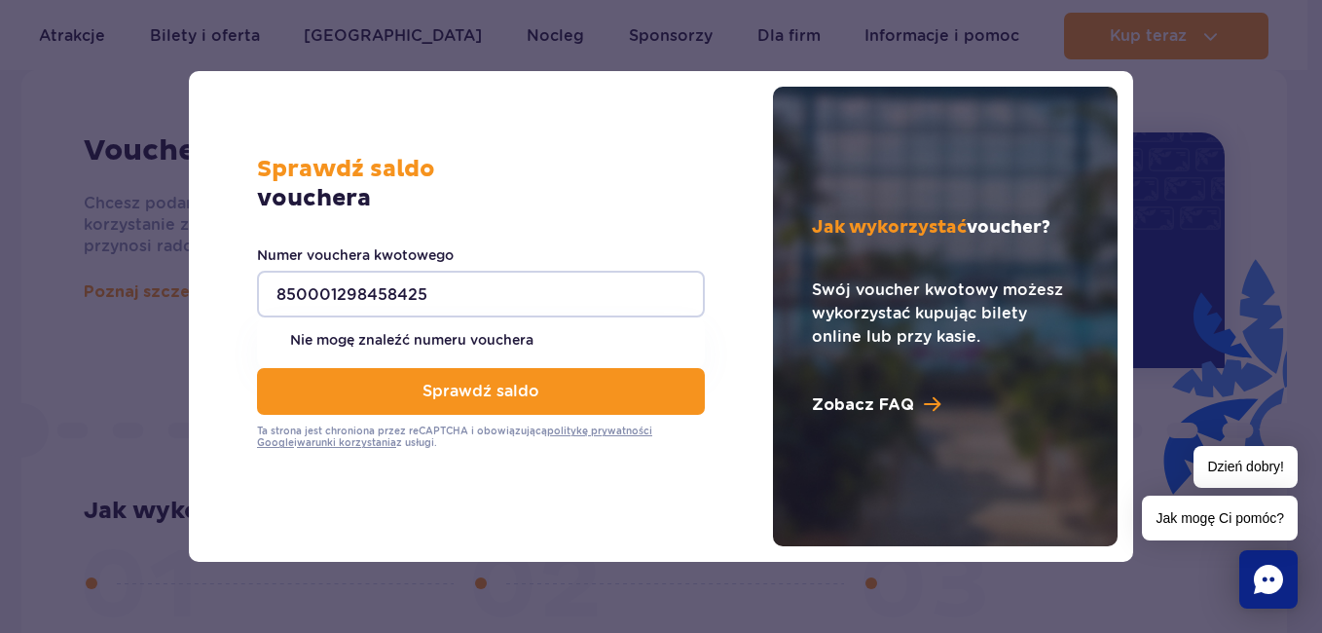 This screenshot has height=633, width=1322. Describe the element at coordinates (481, 255) in the screenshot. I see `label: Numer vouchera kwotowego` at that location.